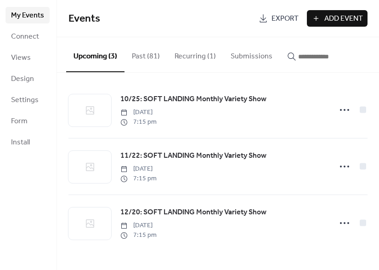 The image size is (379, 270). What do you see at coordinates (95, 55) in the screenshot?
I see `button: Upcoming (3)` at bounding box center [95, 55].